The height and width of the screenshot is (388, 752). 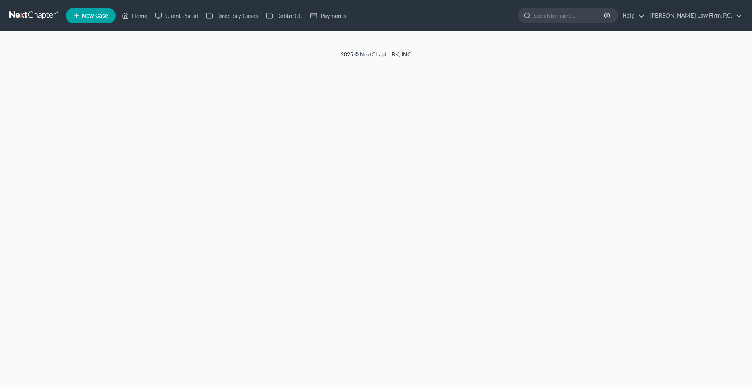 I want to click on div: 2025 © NextChapterBK, INC, so click(x=376, y=58).